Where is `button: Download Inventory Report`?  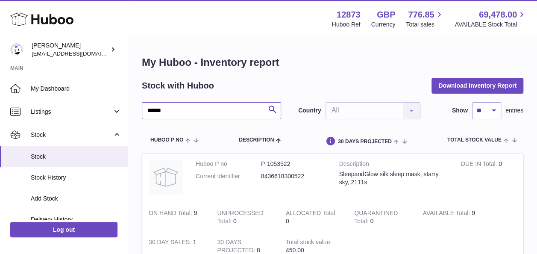
button: Download Inventory Report is located at coordinates (477, 85).